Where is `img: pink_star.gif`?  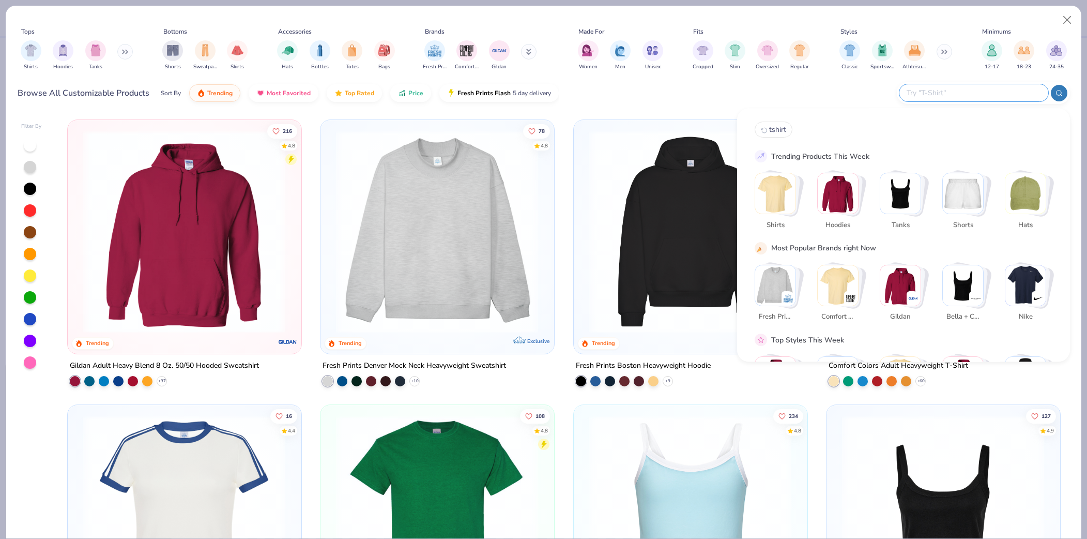 img: pink_star.gif is located at coordinates (761, 340).